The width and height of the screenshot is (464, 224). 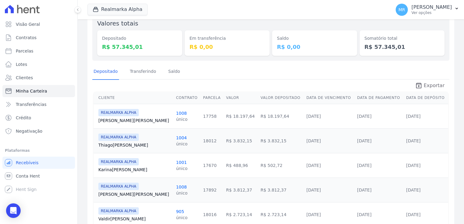 I want to click on button: Realmarka Alpha, so click(x=118, y=9).